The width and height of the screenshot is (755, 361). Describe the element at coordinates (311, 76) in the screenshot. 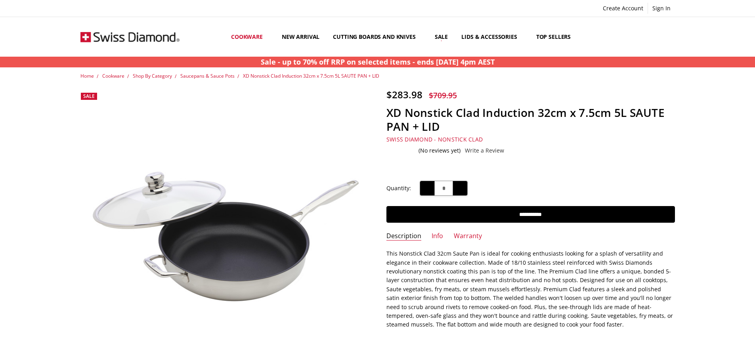

I see `span: XD Nonstick Clad Induction 32cm x 7.5cm 5L SAUTE PAN + LID` at that location.